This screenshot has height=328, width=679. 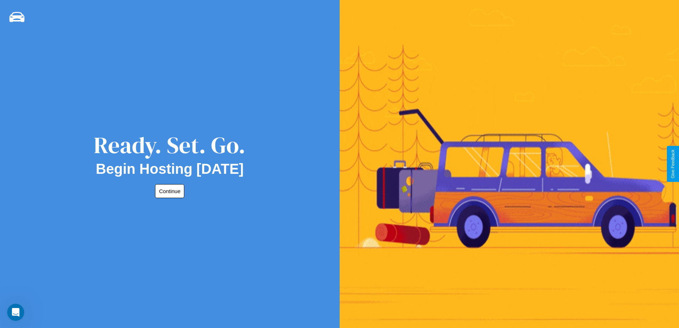 What do you see at coordinates (170, 145) in the screenshot?
I see `div: Ready. Set. Go.` at bounding box center [170, 145].